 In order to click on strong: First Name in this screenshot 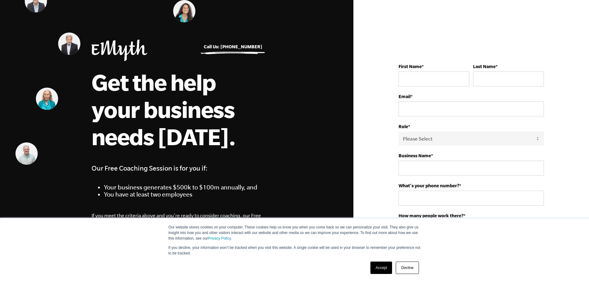, I will do `click(410, 66)`.